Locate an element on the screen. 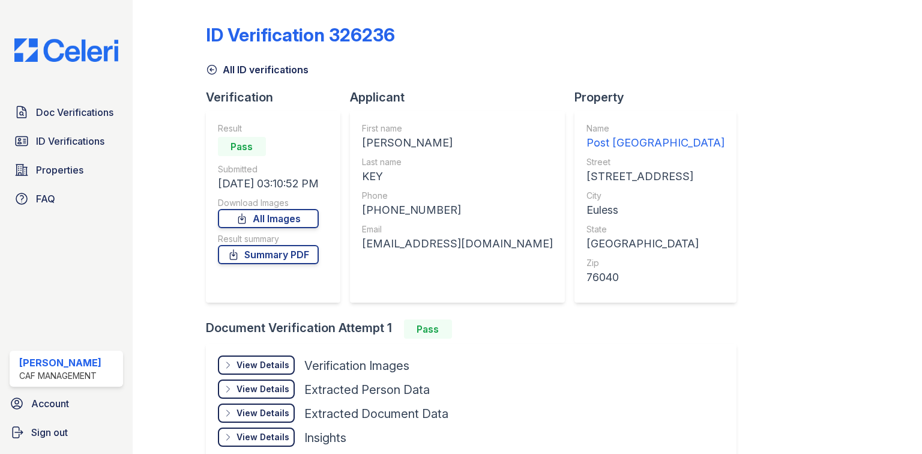 Image resolution: width=922 pixels, height=454 pixels. a: FAQ is located at coordinates (66, 199).